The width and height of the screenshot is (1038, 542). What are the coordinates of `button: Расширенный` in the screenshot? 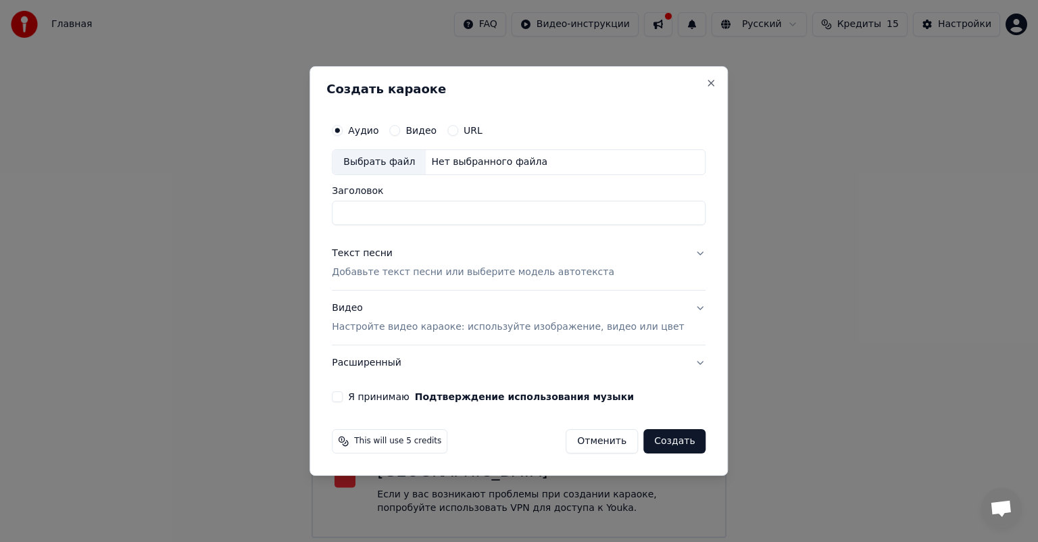 It's located at (519, 363).